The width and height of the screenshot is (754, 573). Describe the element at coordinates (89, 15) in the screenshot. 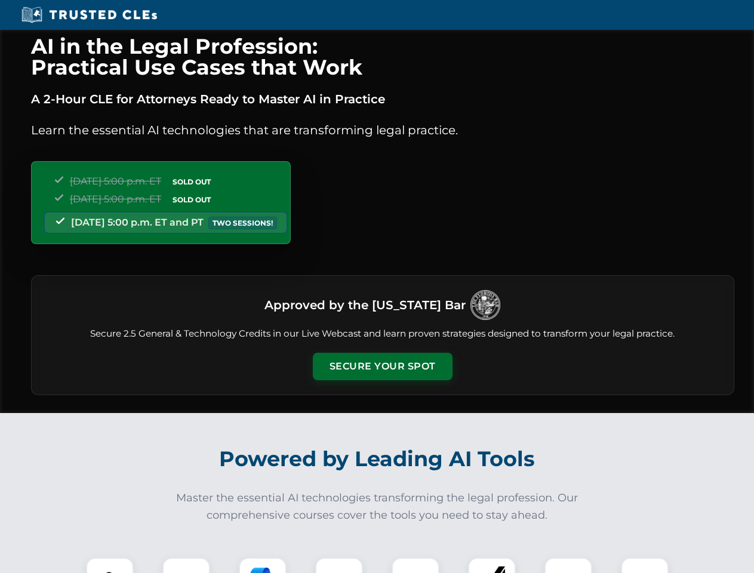

I see `img: Trusted CLEs` at that location.